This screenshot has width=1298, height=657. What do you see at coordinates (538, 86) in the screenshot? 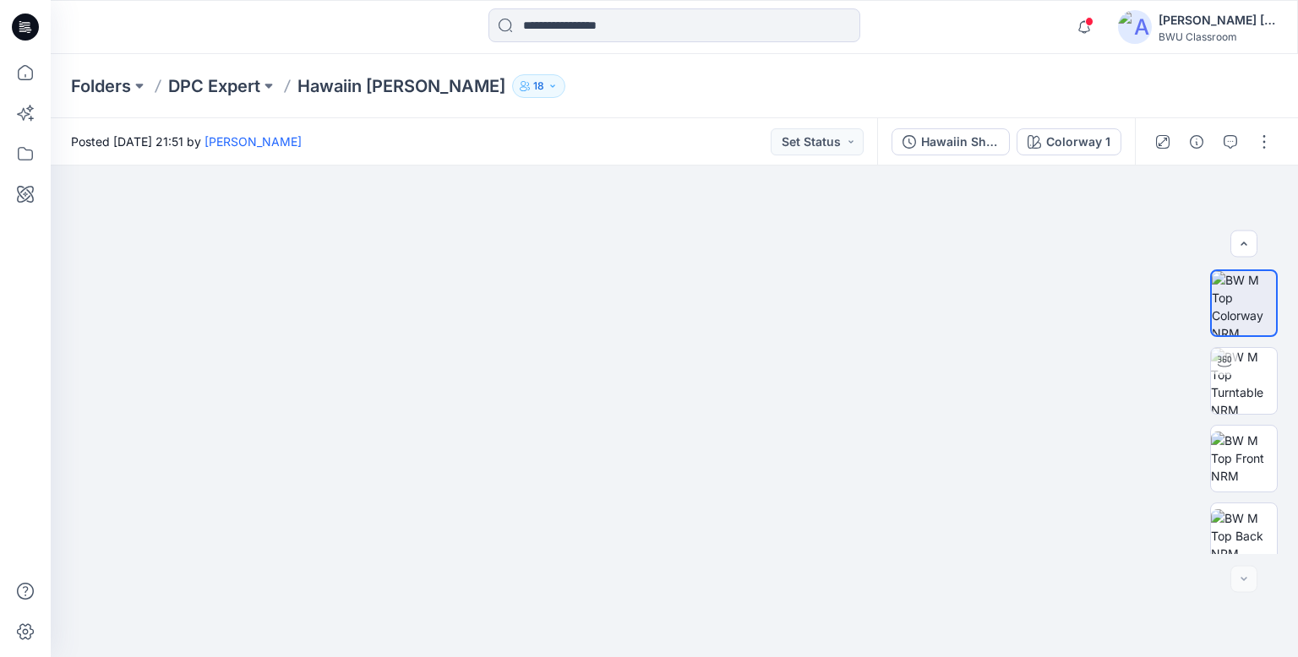
I see `button: 18` at bounding box center [538, 86].